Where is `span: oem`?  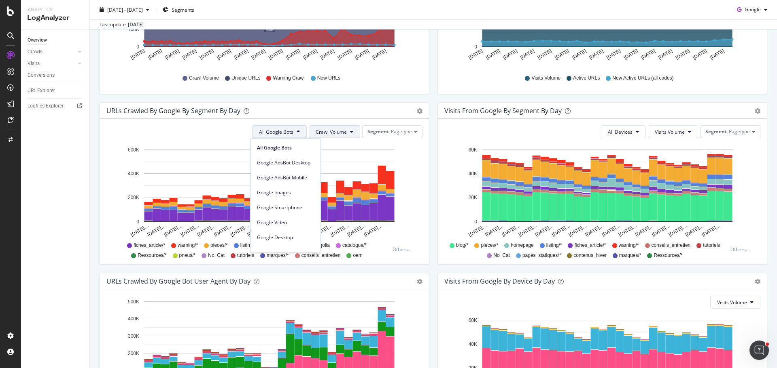 span: oem is located at coordinates (357, 256).